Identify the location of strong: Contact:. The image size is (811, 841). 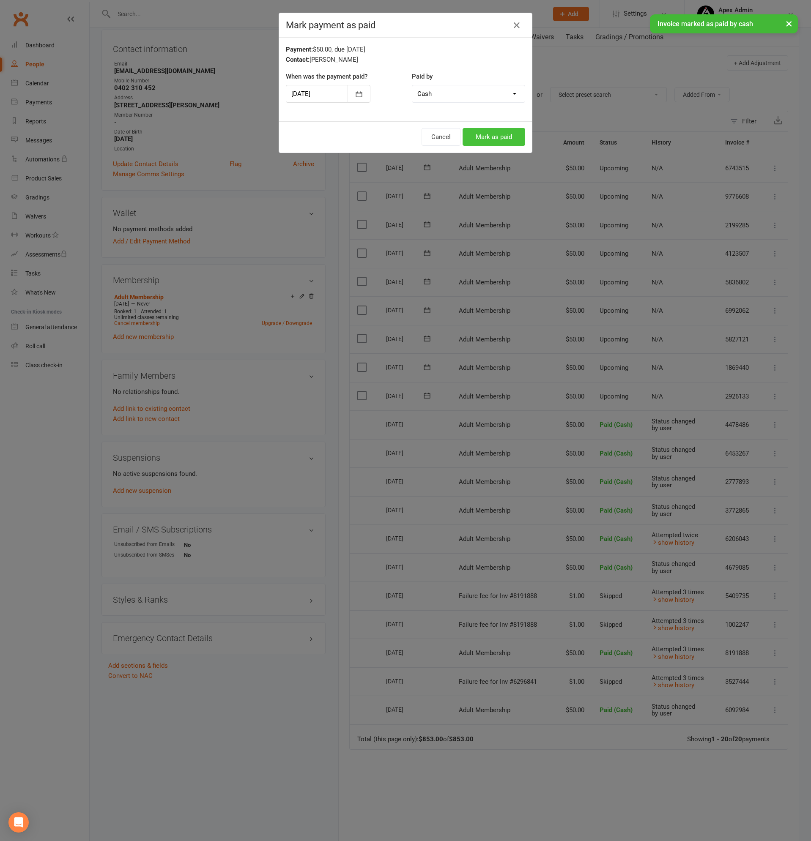
(298, 60).